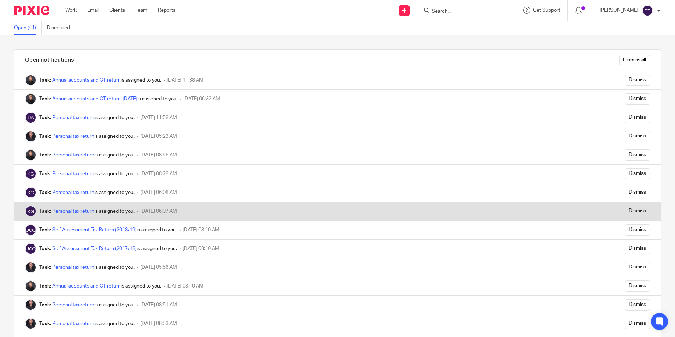 This screenshot has height=337, width=675. I want to click on a: Open (41), so click(28, 28).